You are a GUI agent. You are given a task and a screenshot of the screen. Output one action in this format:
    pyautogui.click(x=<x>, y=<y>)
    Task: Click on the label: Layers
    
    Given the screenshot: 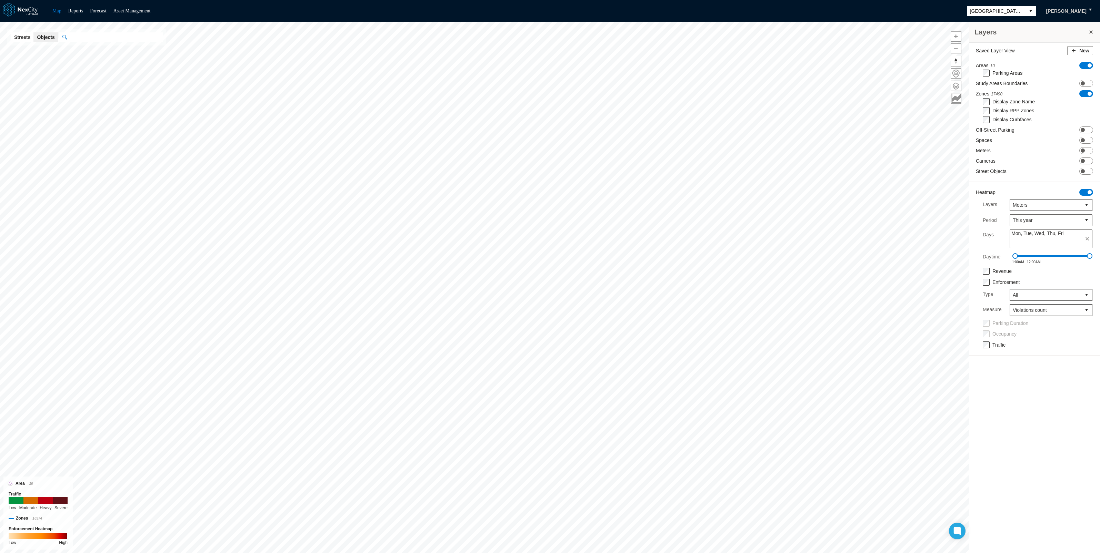 What is the action you would take?
    pyautogui.click(x=990, y=205)
    